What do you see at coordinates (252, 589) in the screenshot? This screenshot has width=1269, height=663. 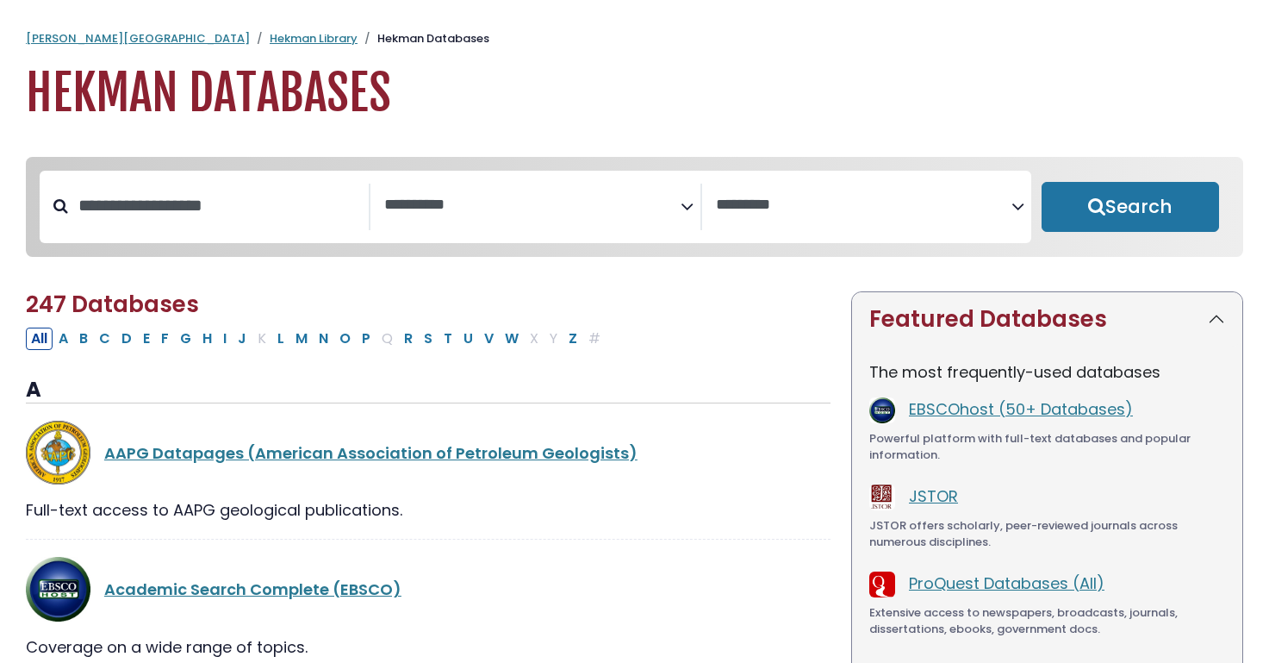 I see `a: Academic Search Complete (EBSCO)` at bounding box center [252, 589].